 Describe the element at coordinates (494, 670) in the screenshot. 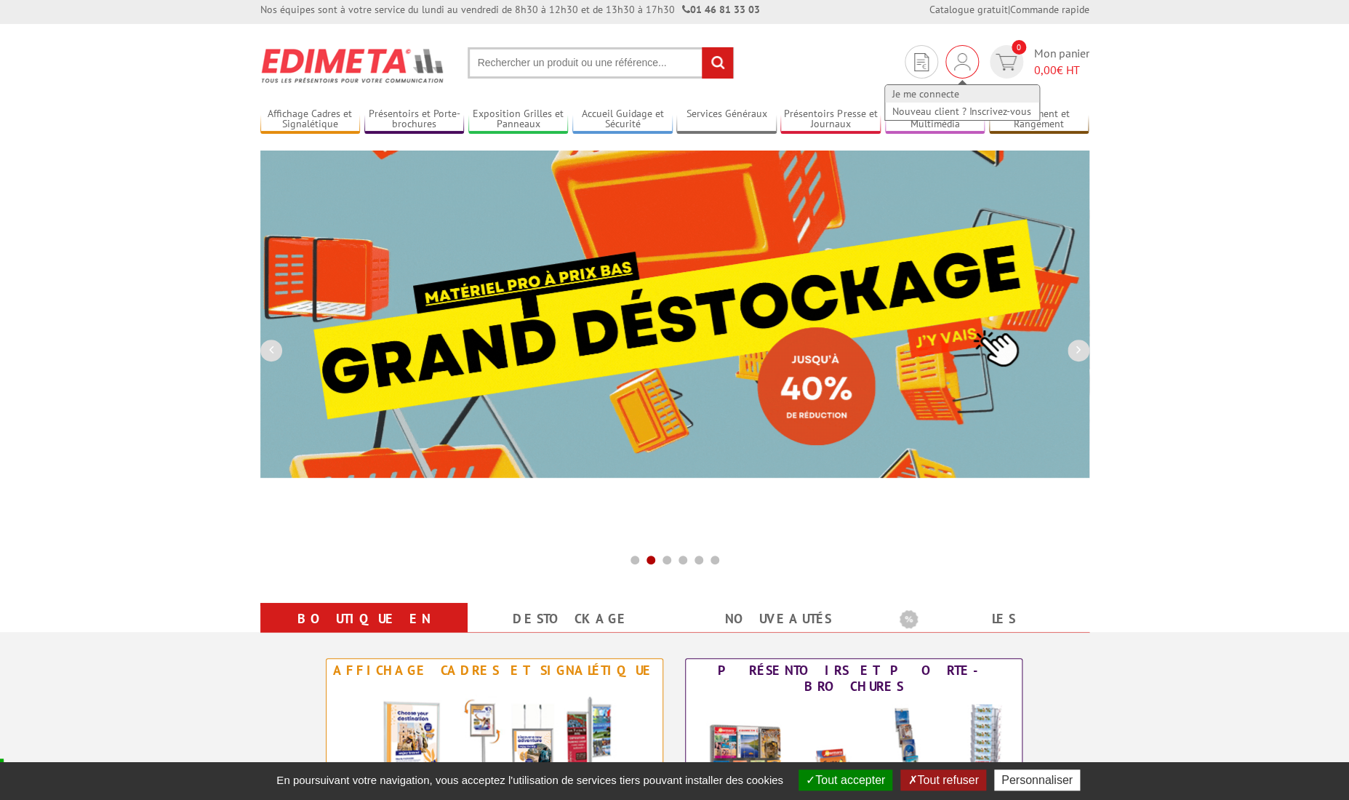

I see `div: Affichage Cadres et Signalétique` at that location.